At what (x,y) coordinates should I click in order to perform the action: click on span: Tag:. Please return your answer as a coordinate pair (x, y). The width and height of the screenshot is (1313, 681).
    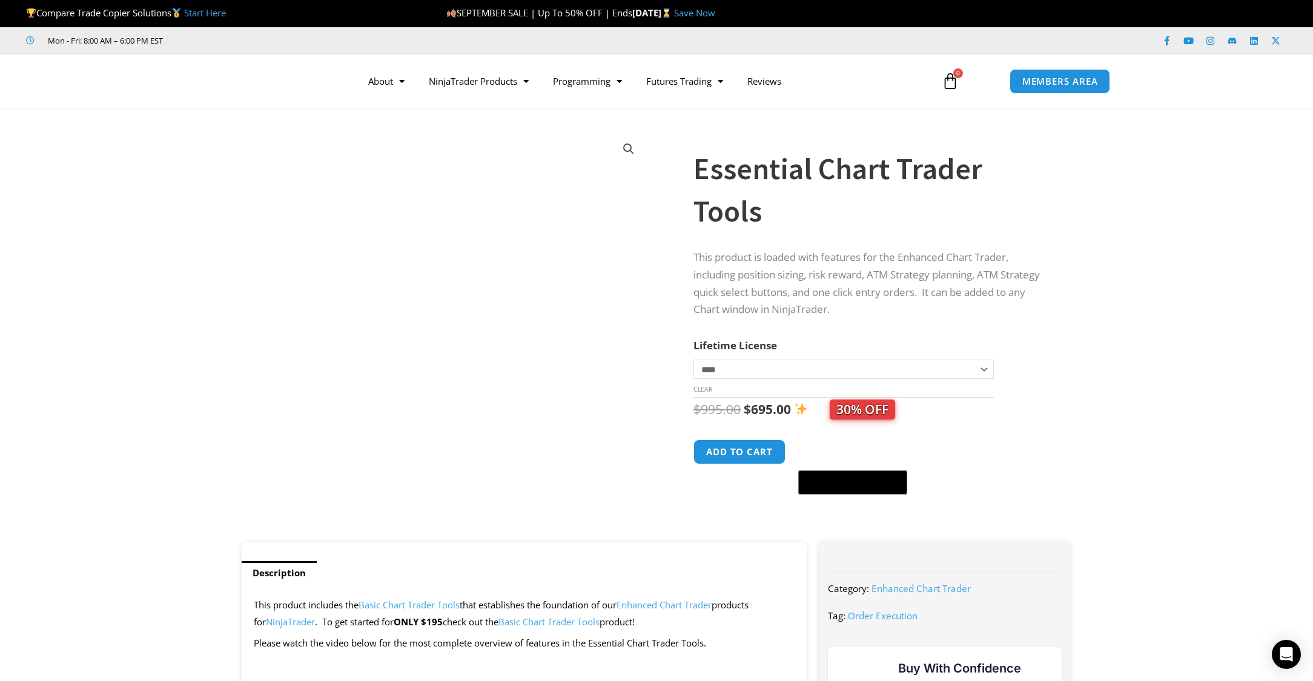
    Looking at the image, I should click on (836, 616).